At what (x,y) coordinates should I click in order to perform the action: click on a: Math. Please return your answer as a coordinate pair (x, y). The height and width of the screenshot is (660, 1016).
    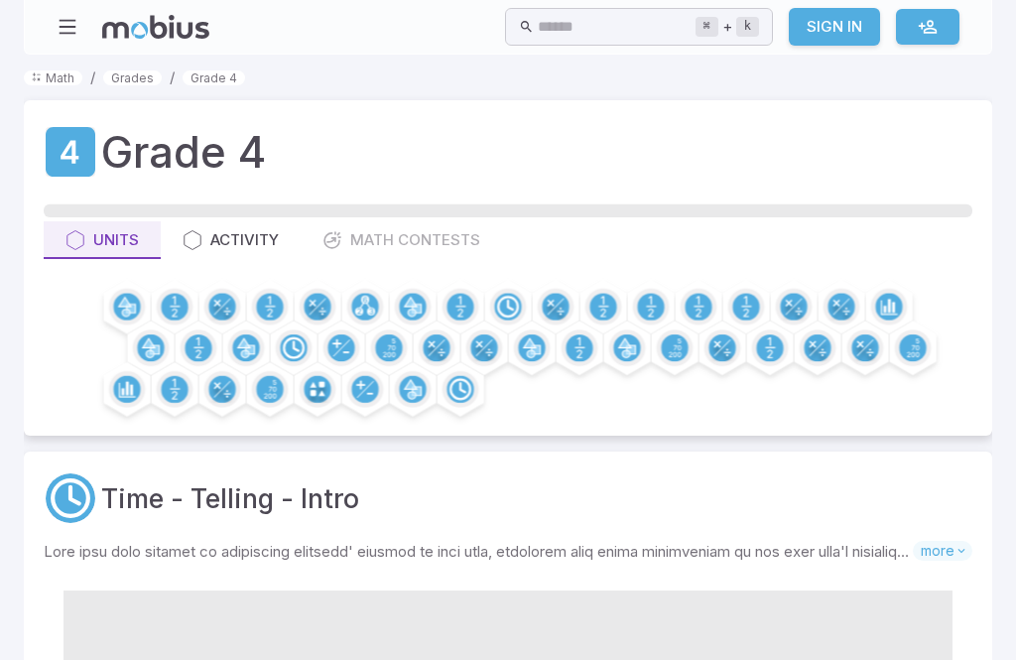
    Looking at the image, I should click on (53, 77).